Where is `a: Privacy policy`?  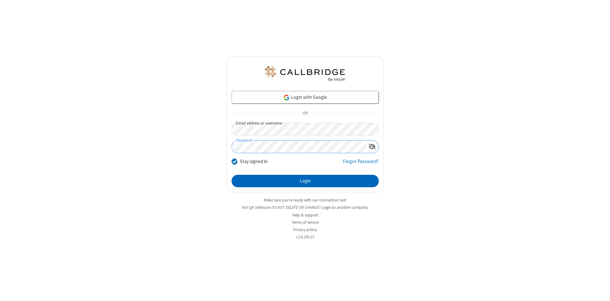 a: Privacy policy is located at coordinates (305, 229).